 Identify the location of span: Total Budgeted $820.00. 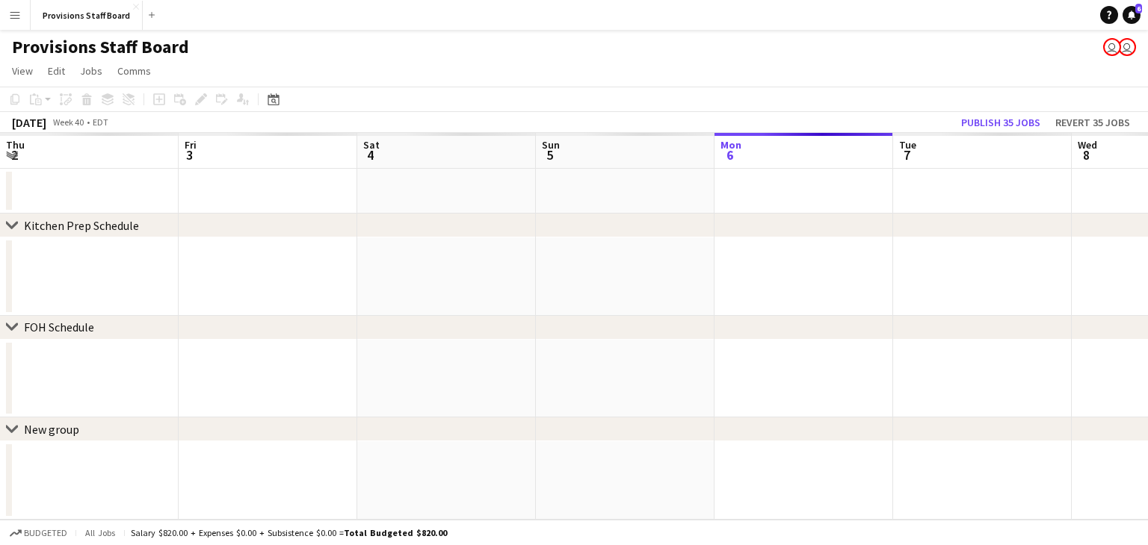
(395, 533).